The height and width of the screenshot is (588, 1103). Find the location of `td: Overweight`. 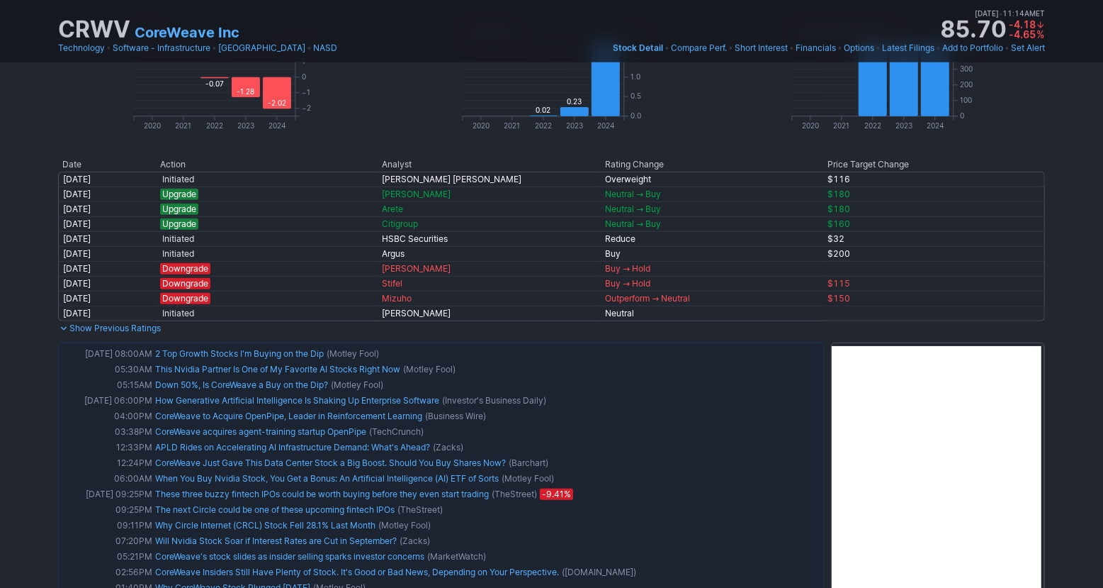

td: Overweight is located at coordinates (712, 179).